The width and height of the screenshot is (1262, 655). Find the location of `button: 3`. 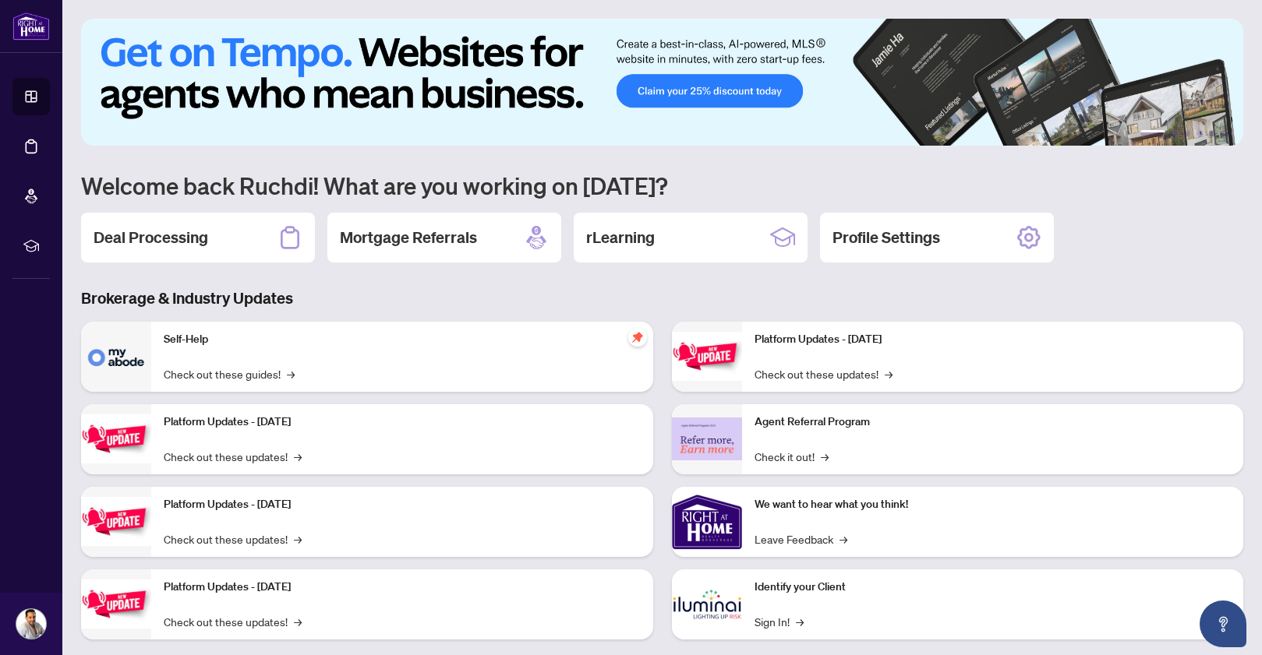

button: 3 is located at coordinates (1187, 133).